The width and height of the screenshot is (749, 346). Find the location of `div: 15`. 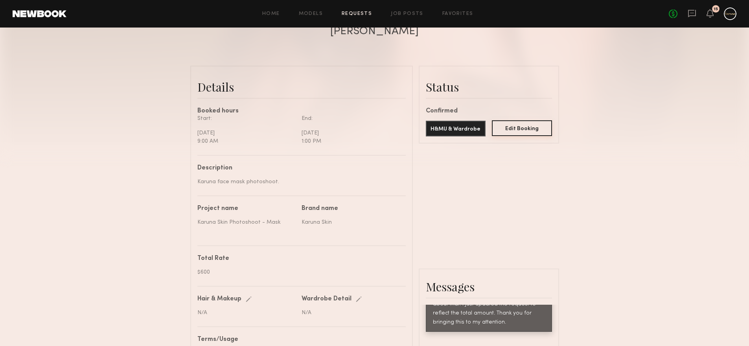

div: 15 is located at coordinates (715, 9).